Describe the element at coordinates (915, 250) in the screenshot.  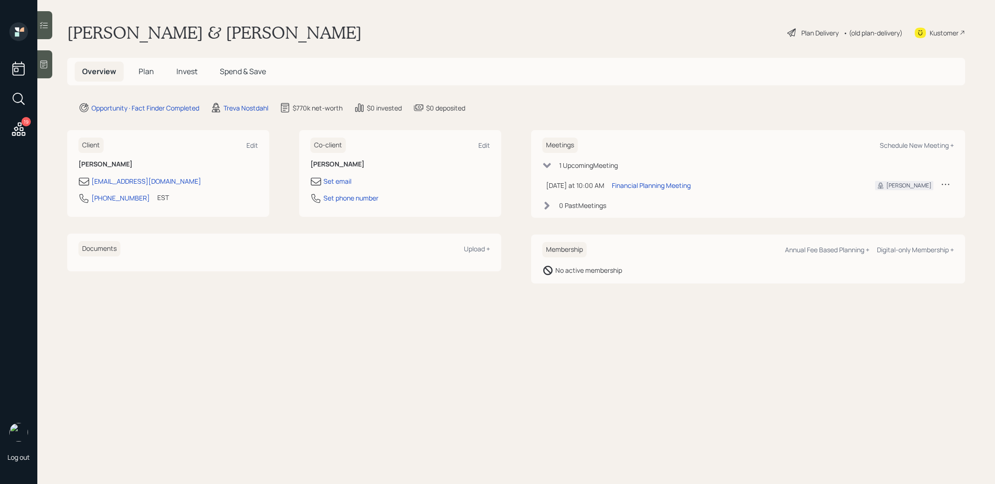
I see `div: Digital-only Membership +` at that location.